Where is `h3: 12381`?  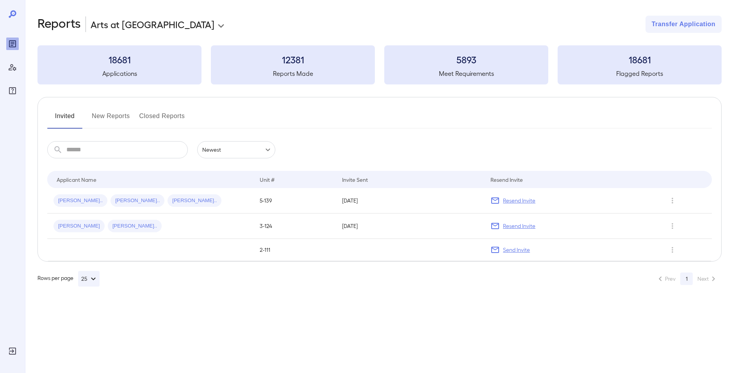
h3: 12381 is located at coordinates (293, 59).